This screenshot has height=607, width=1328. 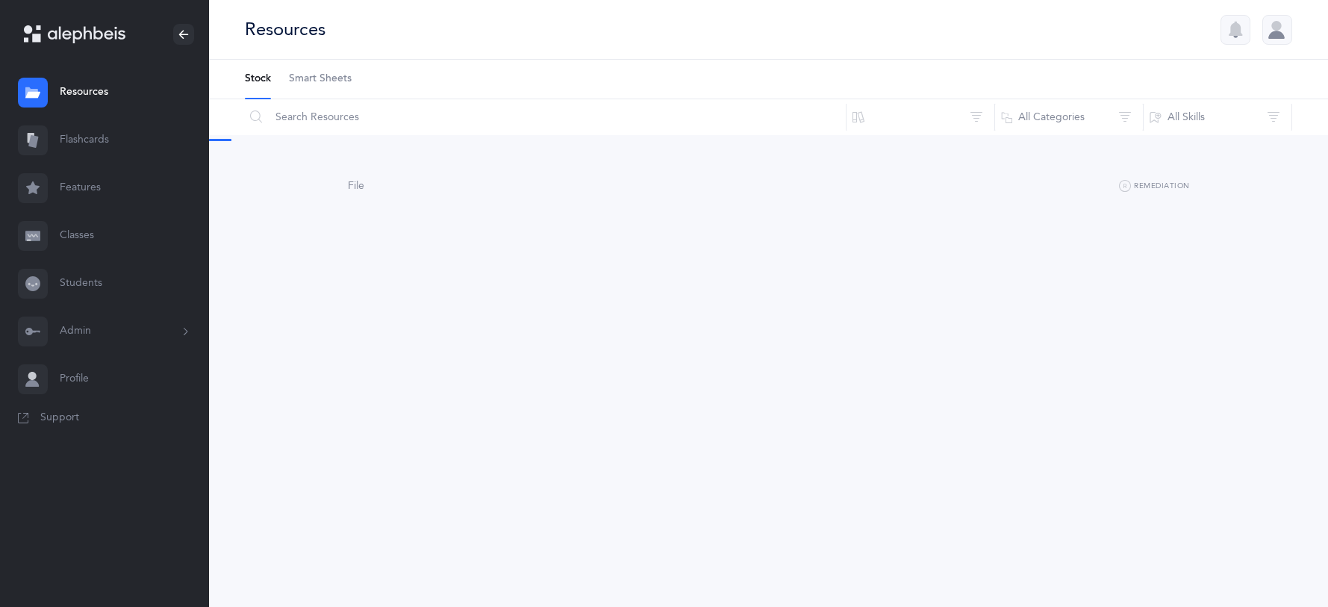 I want to click on button: All Categories, so click(x=1069, y=117).